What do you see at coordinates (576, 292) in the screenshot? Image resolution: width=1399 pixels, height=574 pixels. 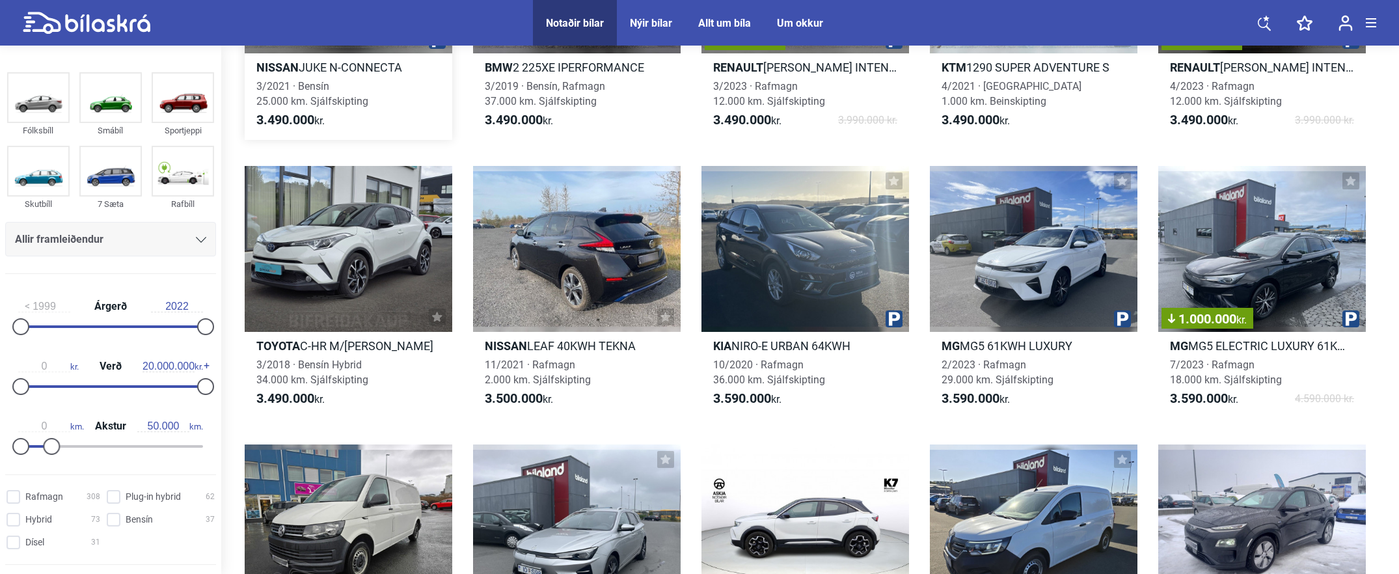 I see `a: NissanLEAF 40KWH TEKNA11/2021 · Rafmagn2.000 km. Sjálfskipting3.500.000kr.` at bounding box center [576, 292].